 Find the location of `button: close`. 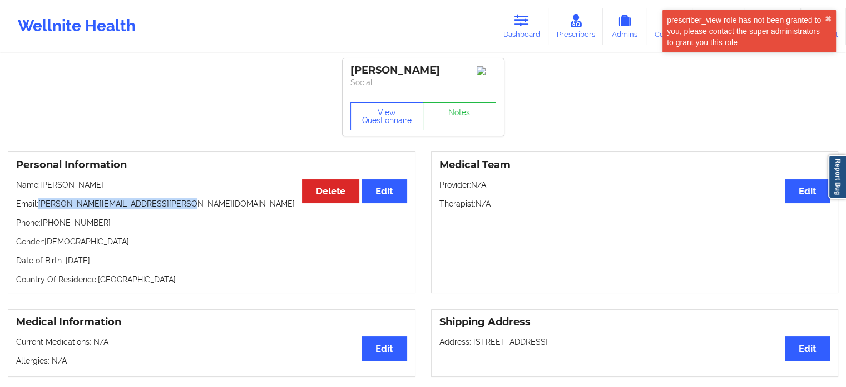

button: close is located at coordinates (829, 19).